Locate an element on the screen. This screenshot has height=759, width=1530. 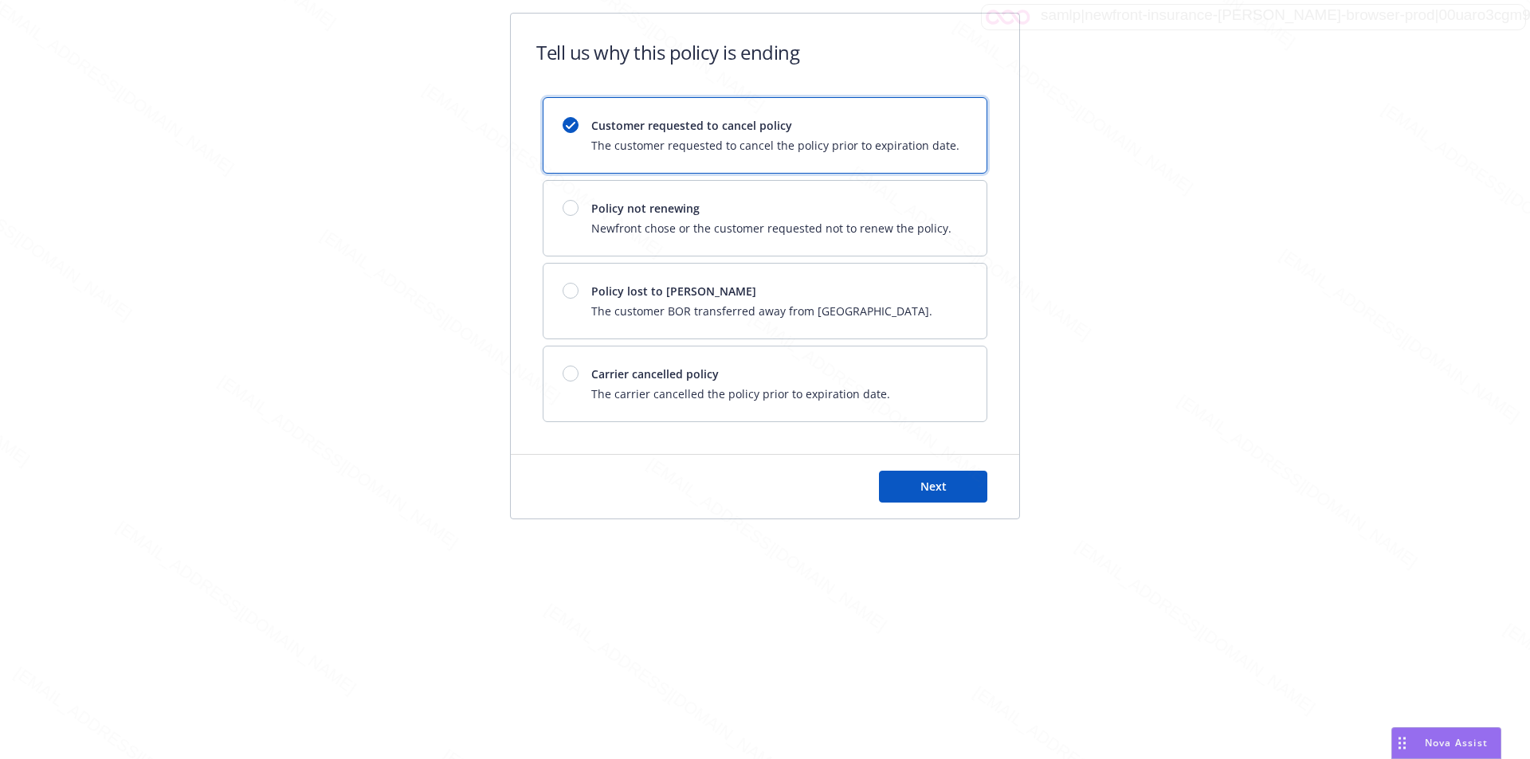
button: Nova Assist is located at coordinates (1446, 743).